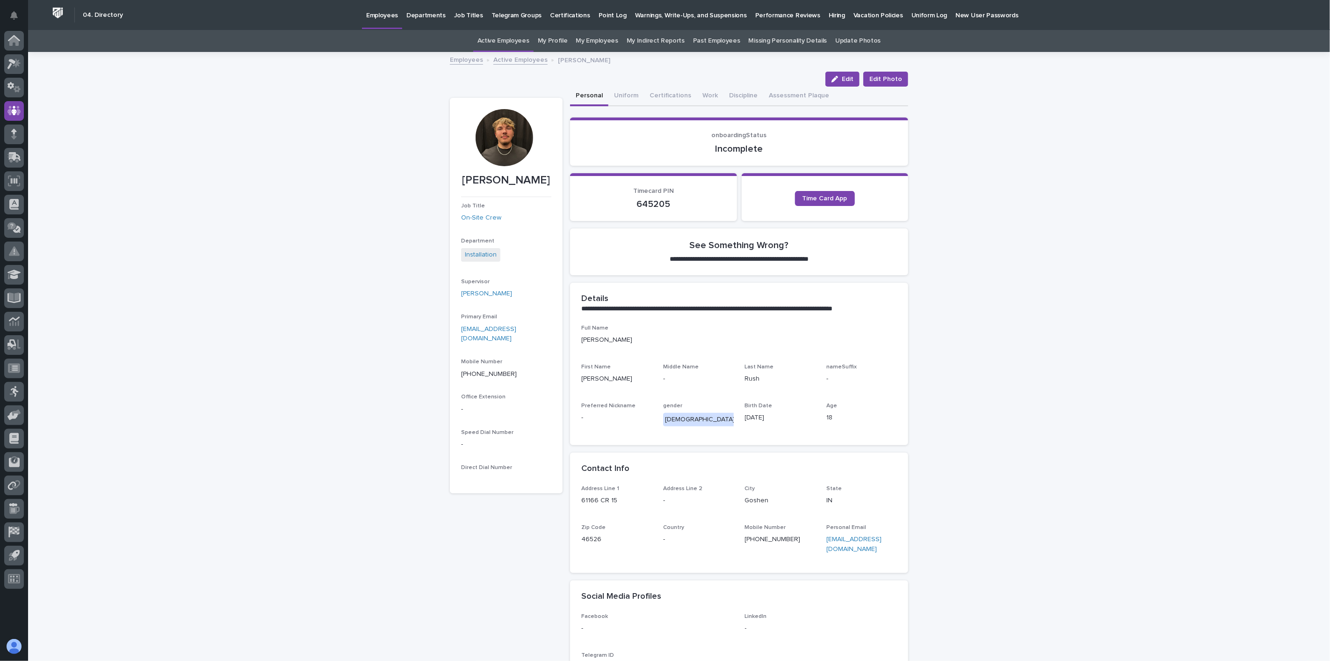  I want to click on p: 645205, so click(654, 204).